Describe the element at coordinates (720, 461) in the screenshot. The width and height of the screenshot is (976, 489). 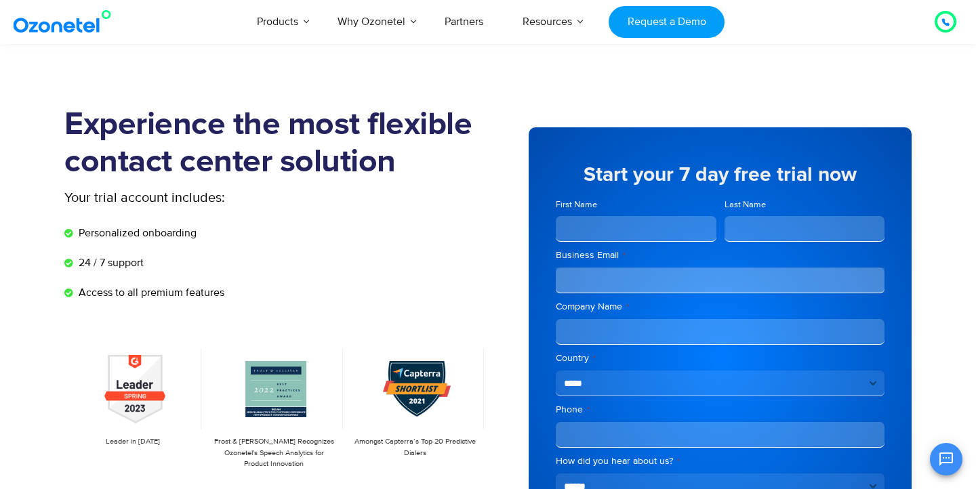
I see `label: How did you hear about us?` at that location.